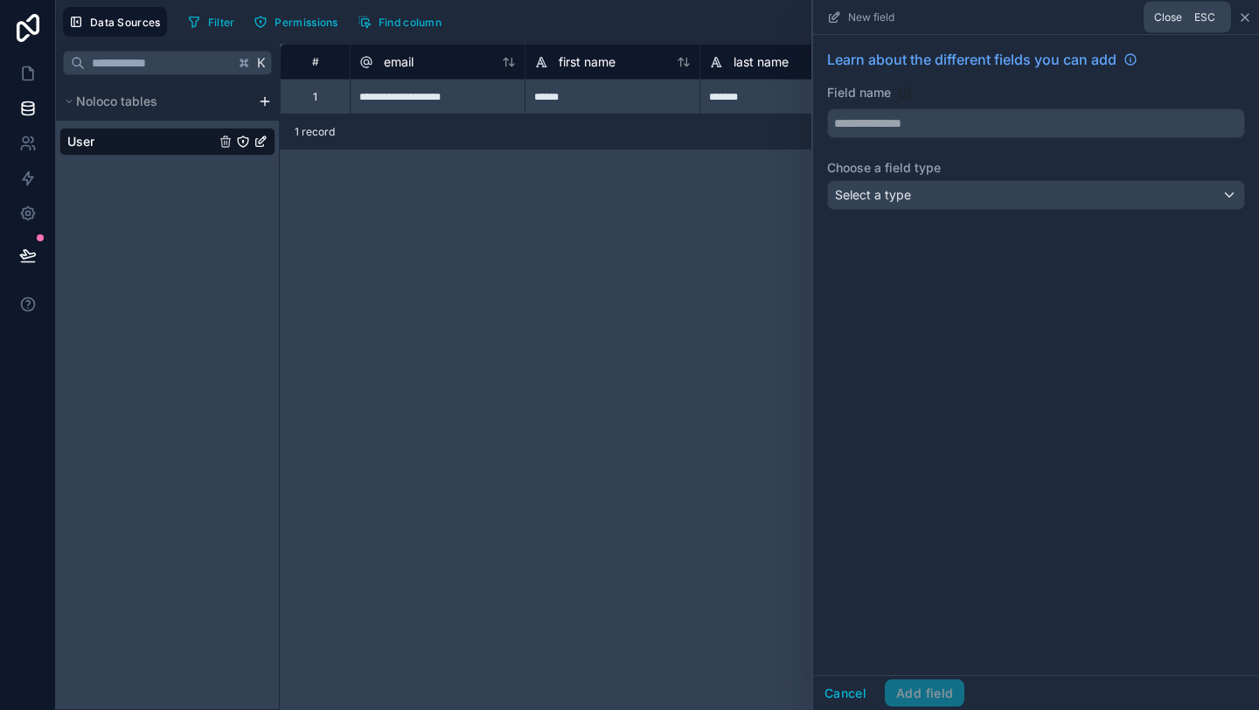 The height and width of the screenshot is (710, 1259). I want to click on span: Esc, so click(1205, 17).